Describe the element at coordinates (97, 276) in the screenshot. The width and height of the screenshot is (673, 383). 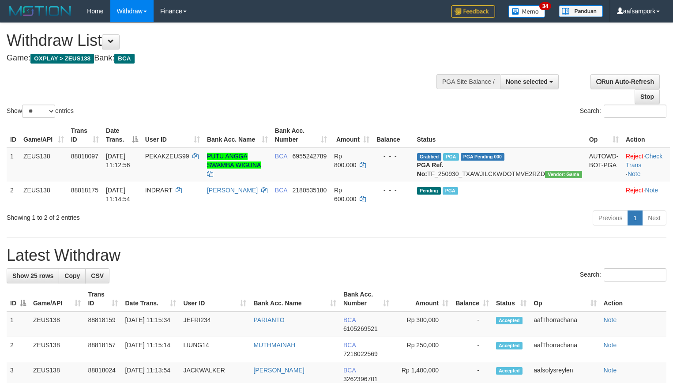
I see `a: CSV` at that location.